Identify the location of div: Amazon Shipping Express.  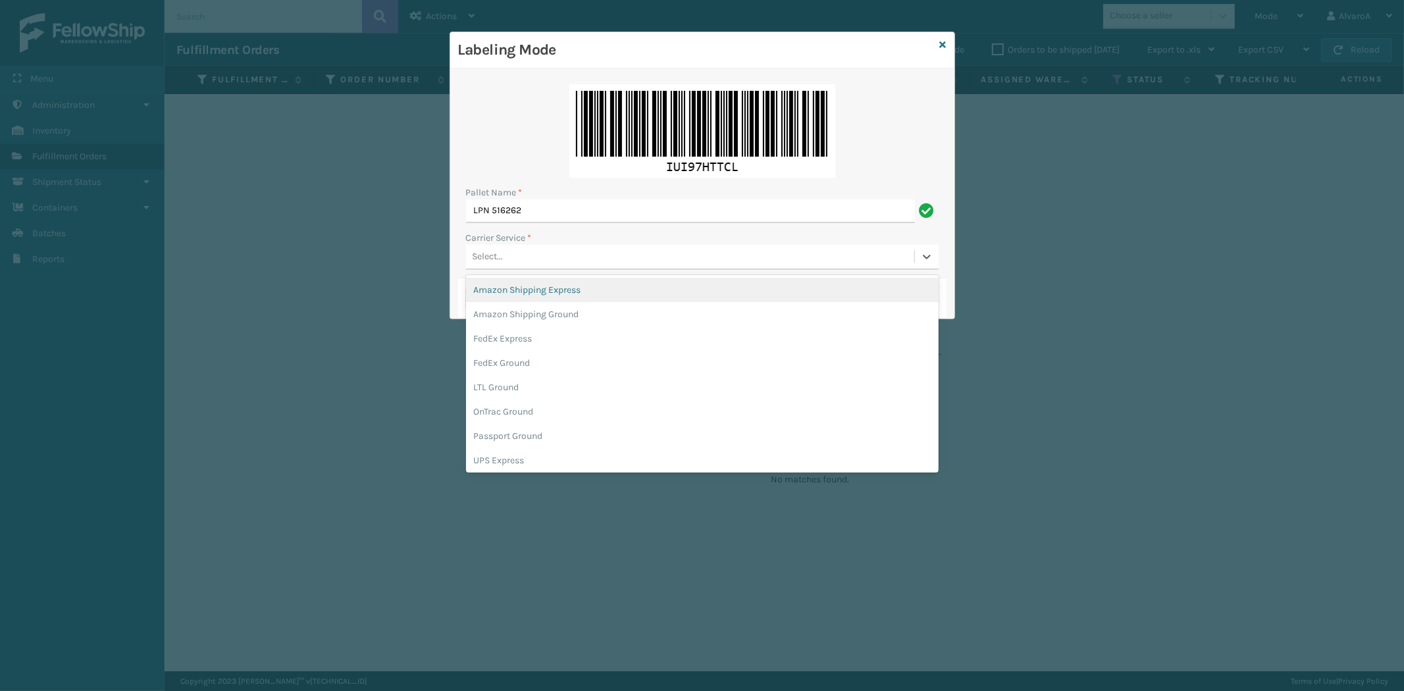
(702, 290).